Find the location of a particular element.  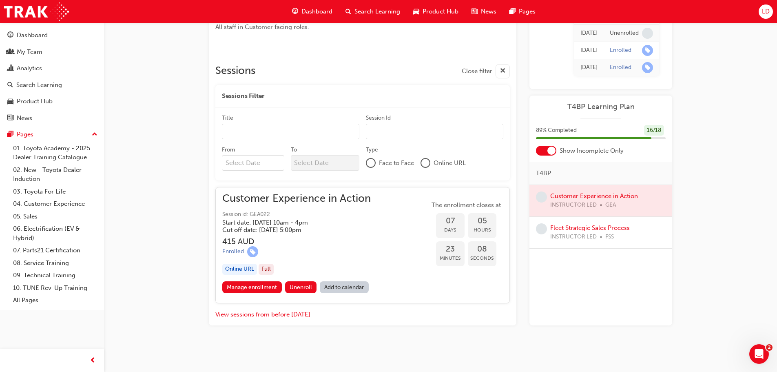

div: Title is located at coordinates (228, 118).